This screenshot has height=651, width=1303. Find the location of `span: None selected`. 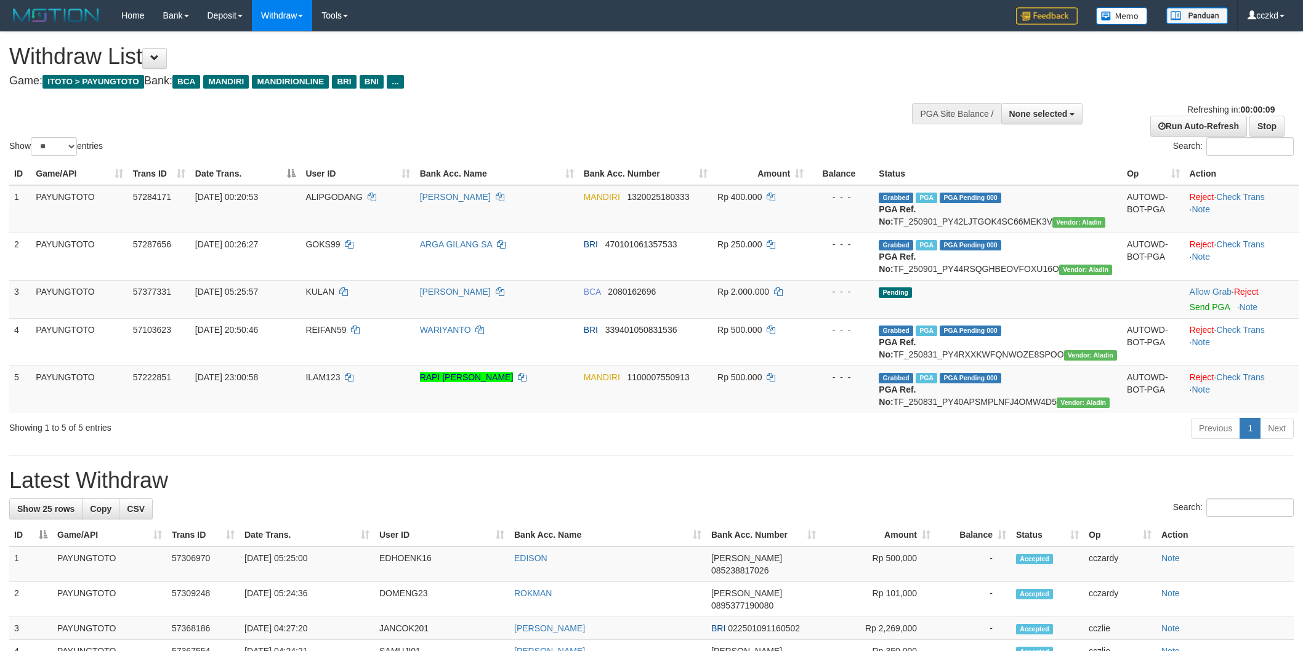

span: None selected is located at coordinates (1038, 114).